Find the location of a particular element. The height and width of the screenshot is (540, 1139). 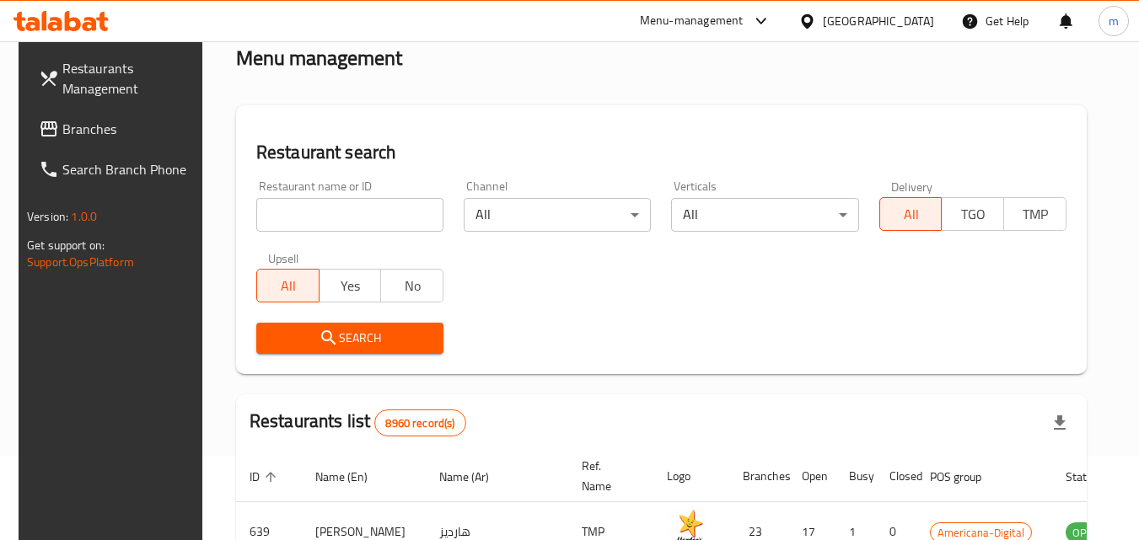

a: Support.OpsPlatform is located at coordinates (80, 262).